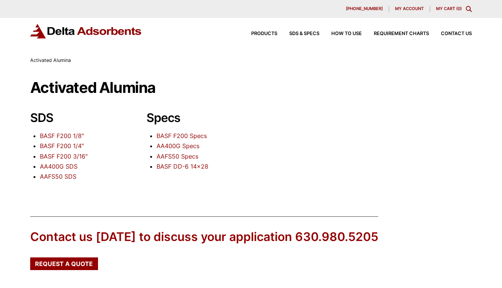 Image resolution: width=502 pixels, height=288 pixels. What do you see at coordinates (86, 31) in the screenshot?
I see `a: Delta Adsorbents` at bounding box center [86, 31].